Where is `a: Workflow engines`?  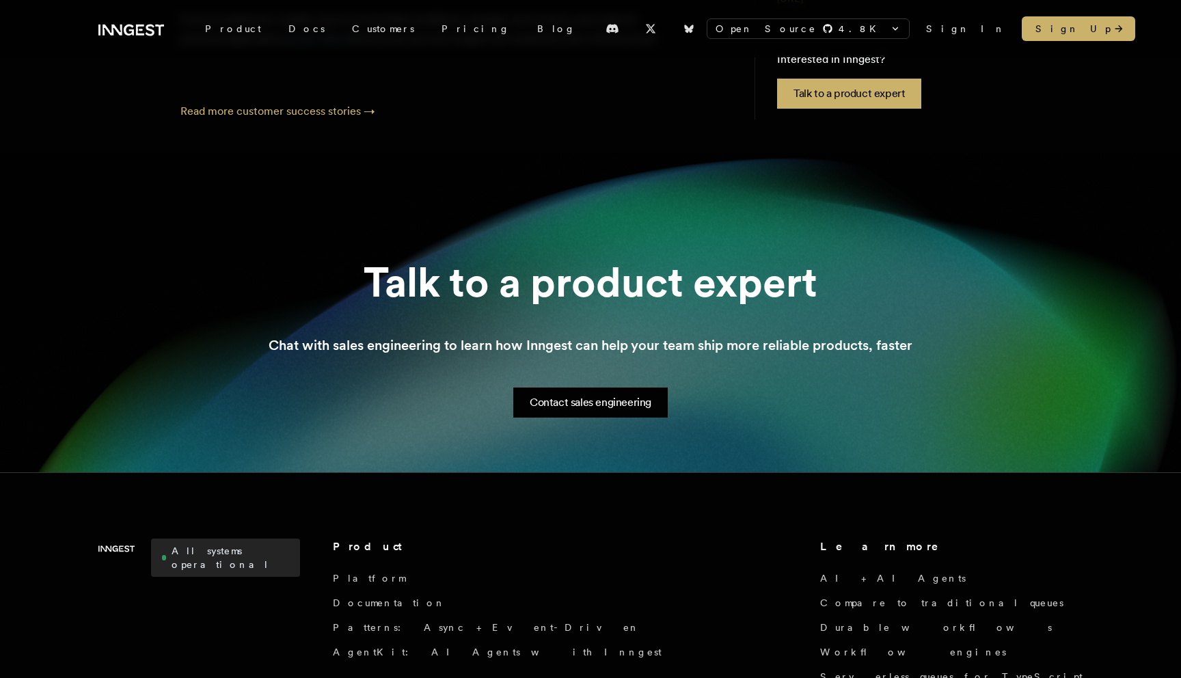 a: Workflow engines is located at coordinates (913, 652).